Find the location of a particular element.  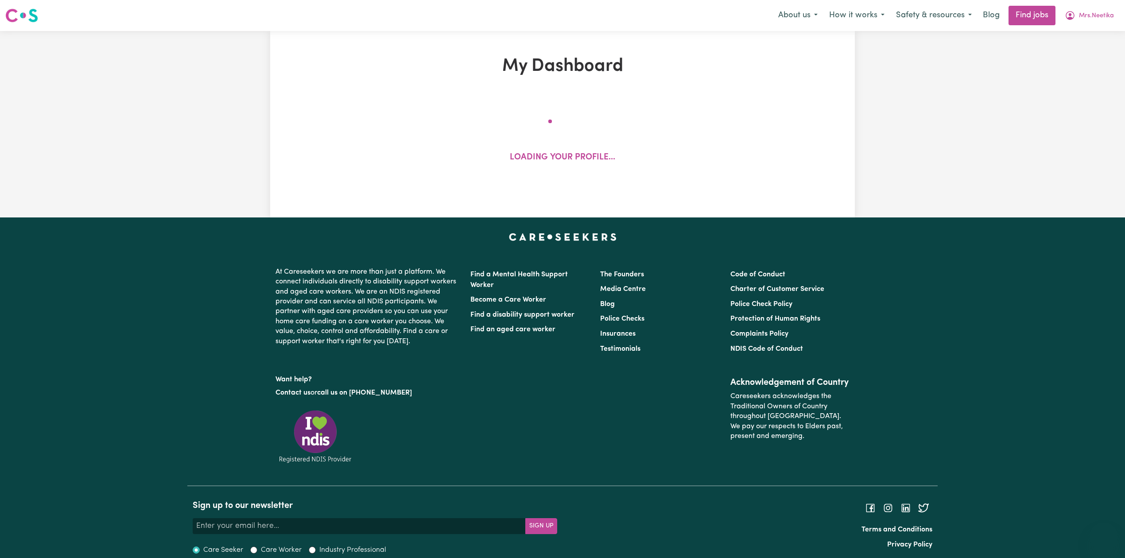

a: Contact us is located at coordinates (293, 393).